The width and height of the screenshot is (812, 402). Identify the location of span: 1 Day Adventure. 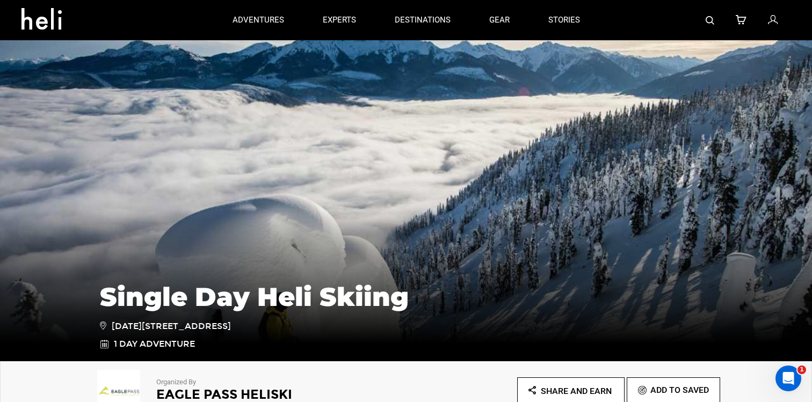
(154, 344).